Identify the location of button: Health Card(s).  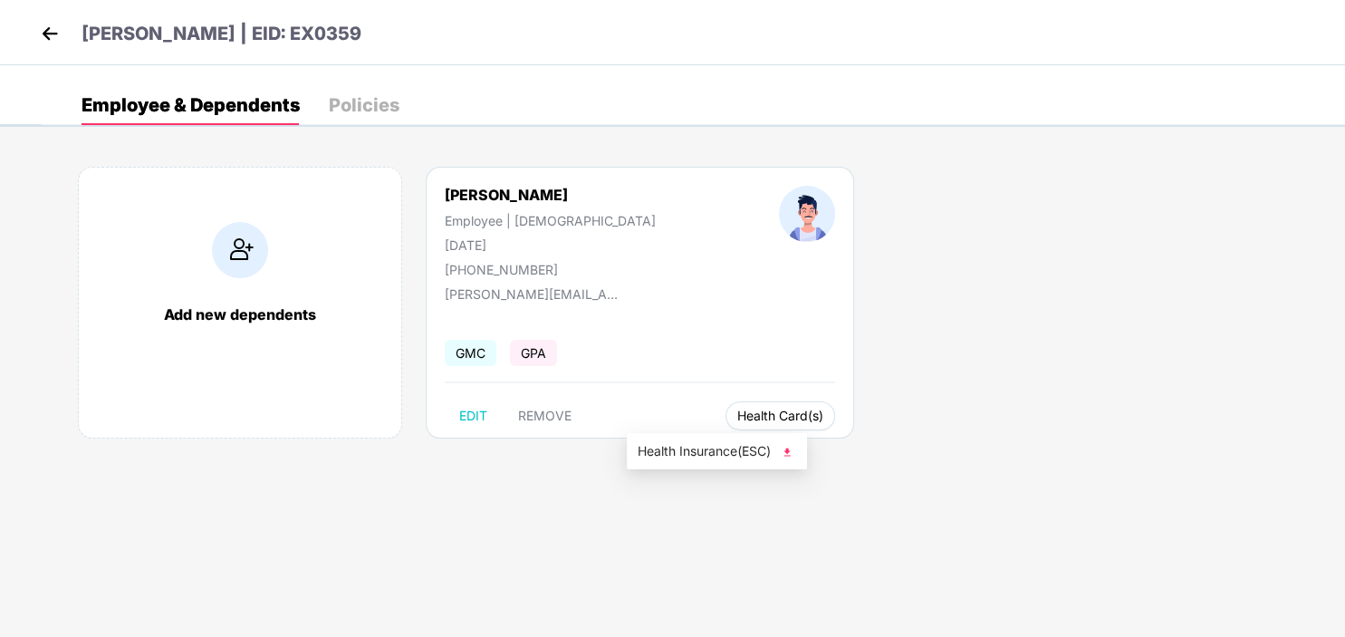
(780, 416).